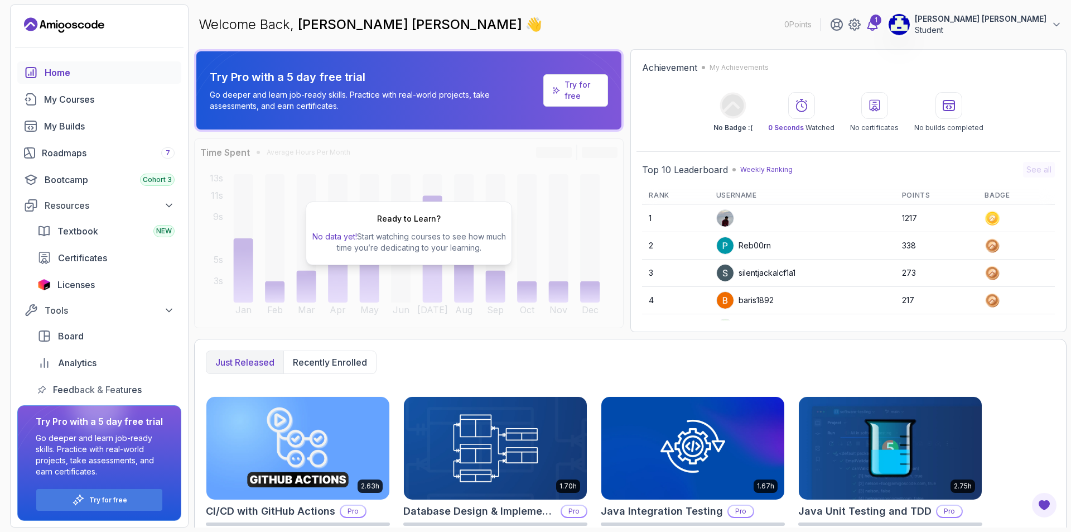  Describe the element at coordinates (78, 231) in the screenshot. I see `span: Textbook` at that location.